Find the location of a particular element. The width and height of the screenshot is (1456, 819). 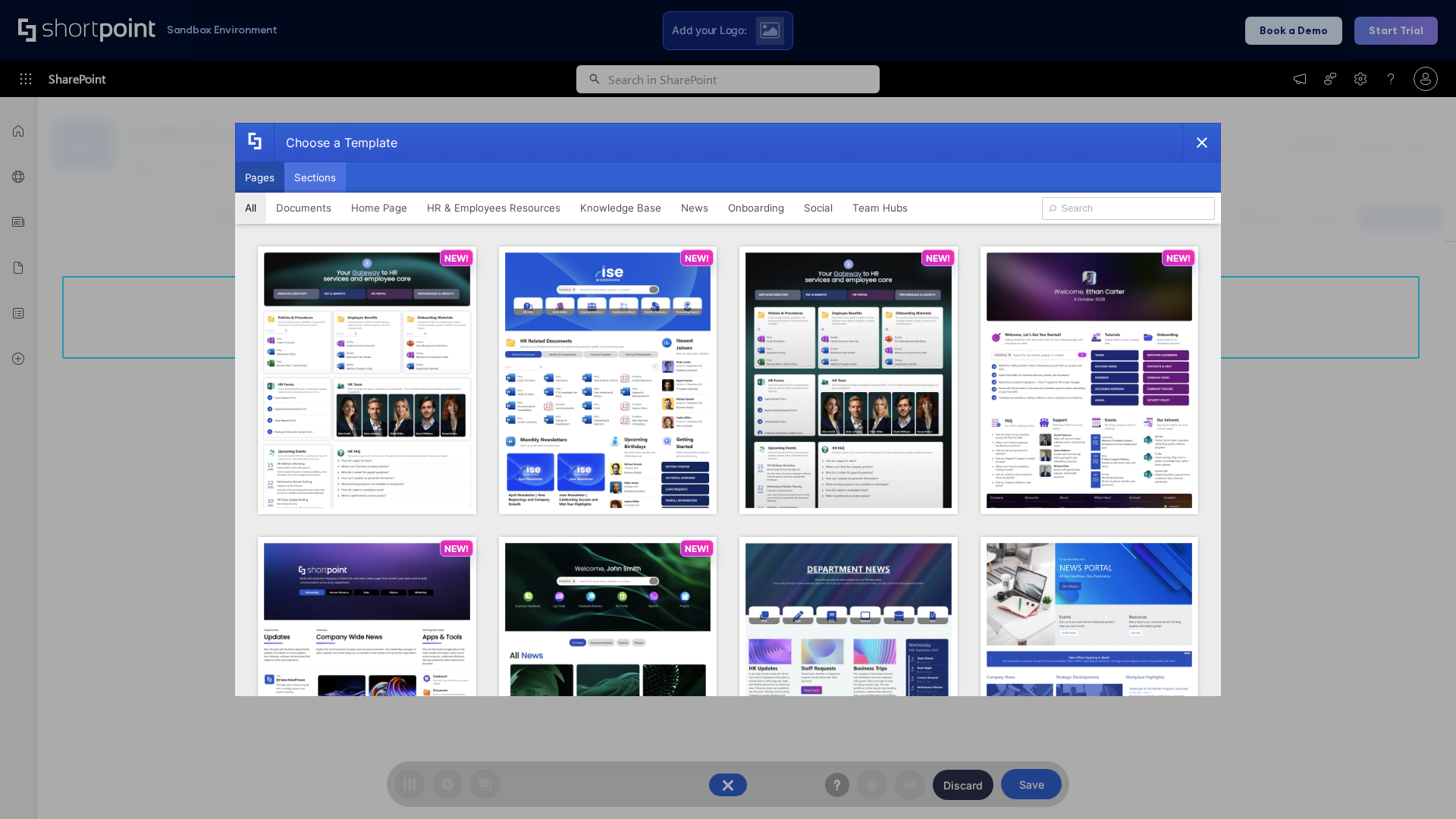

button: Social is located at coordinates (819, 208).